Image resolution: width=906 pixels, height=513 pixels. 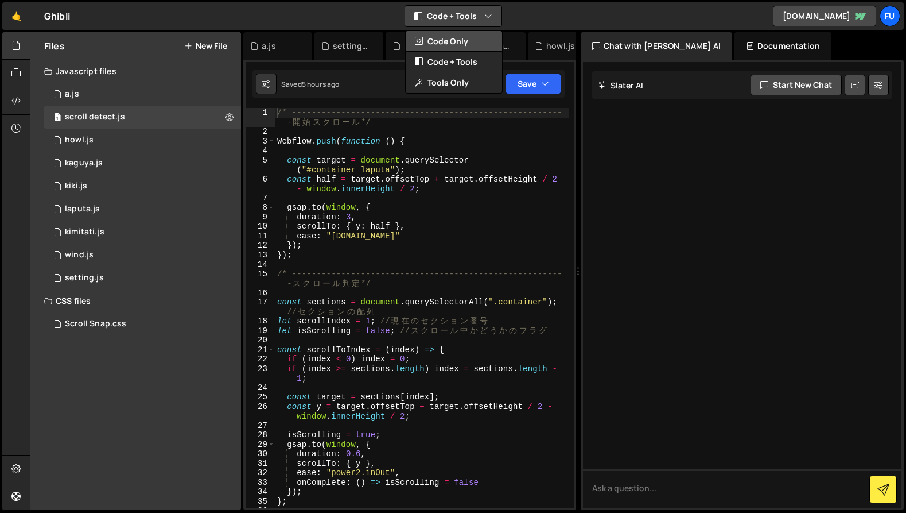 I want to click on div: Documentation, so click(x=783, y=46).